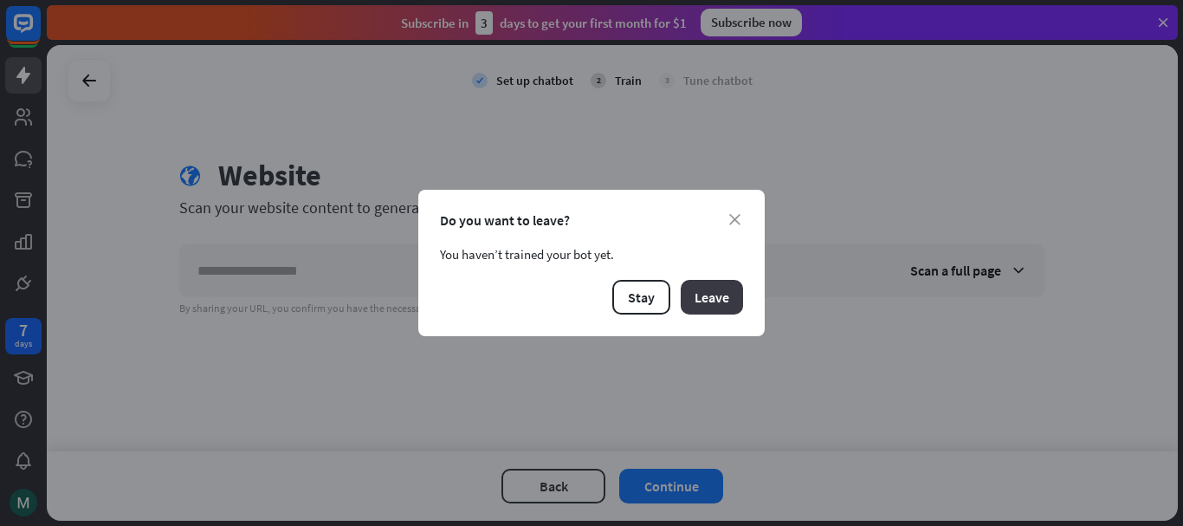 Image resolution: width=1183 pixels, height=526 pixels. I want to click on div: You haven’t trained your bot yet., so click(591, 254).